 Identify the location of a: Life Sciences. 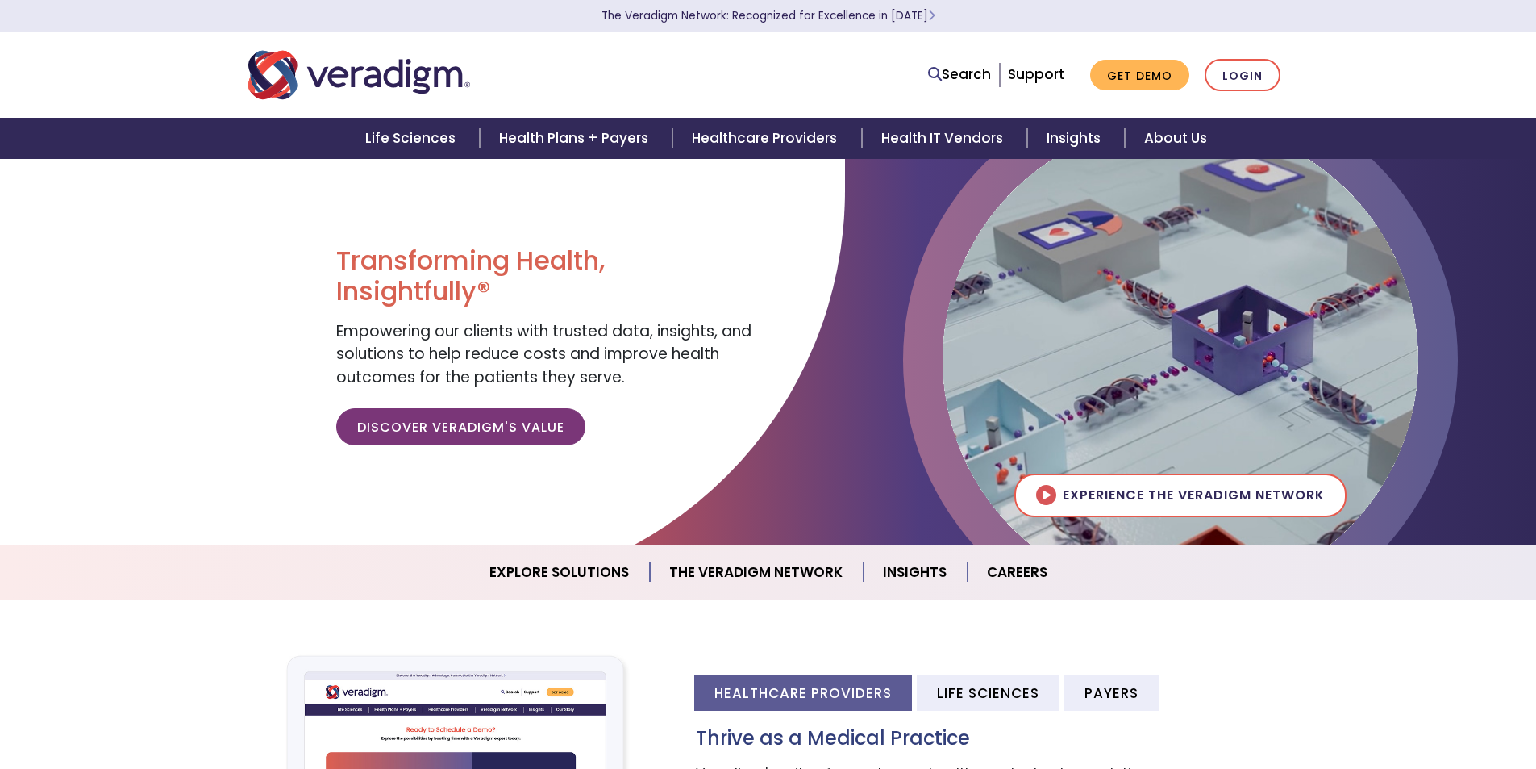
(413, 138).